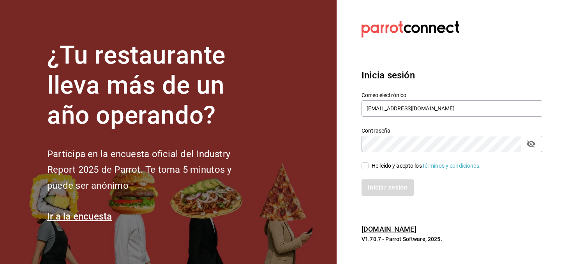 The image size is (561, 264). What do you see at coordinates (426, 165) in the screenshot?
I see `div: He leído y acepto los` at bounding box center [426, 165].